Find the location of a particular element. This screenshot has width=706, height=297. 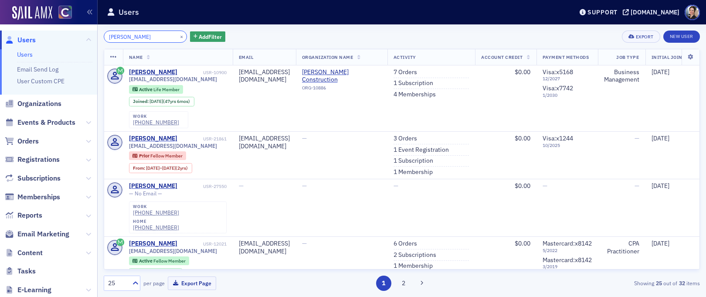

span: Add Filter is located at coordinates (210, 37).